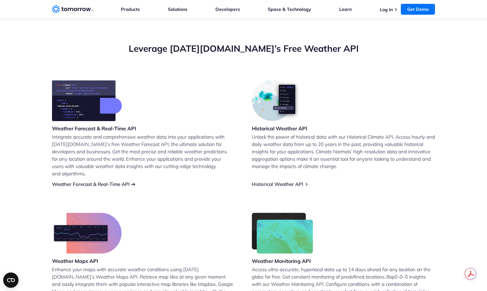 This screenshot has width=487, height=291. Describe the element at coordinates (87, 261) in the screenshot. I see `h3: Weather Maps API` at that location.